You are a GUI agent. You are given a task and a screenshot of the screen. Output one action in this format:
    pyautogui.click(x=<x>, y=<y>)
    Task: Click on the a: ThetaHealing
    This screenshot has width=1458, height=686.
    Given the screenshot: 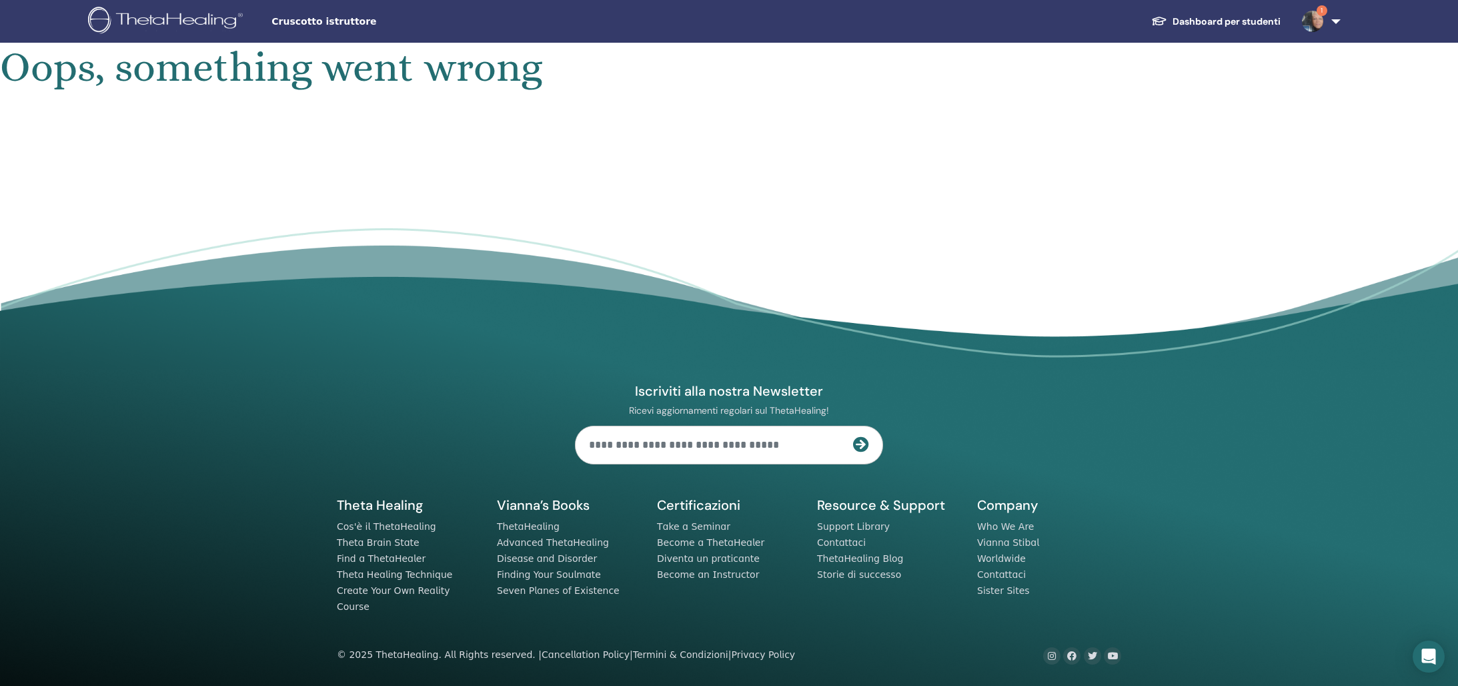 What is the action you would take?
    pyautogui.click(x=528, y=526)
    